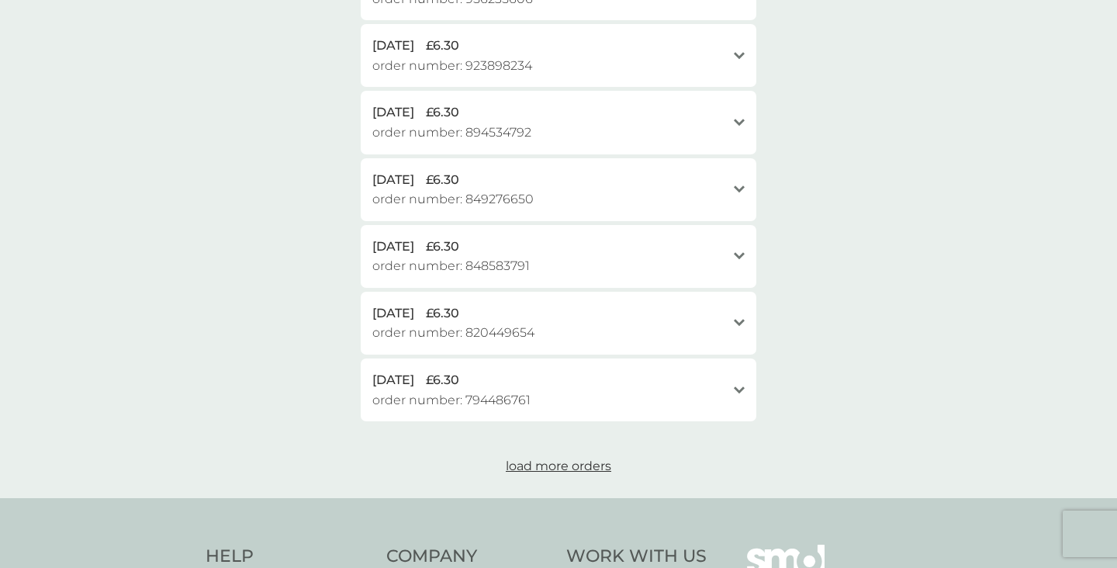  I want to click on span: order number: 923898234, so click(452, 66).